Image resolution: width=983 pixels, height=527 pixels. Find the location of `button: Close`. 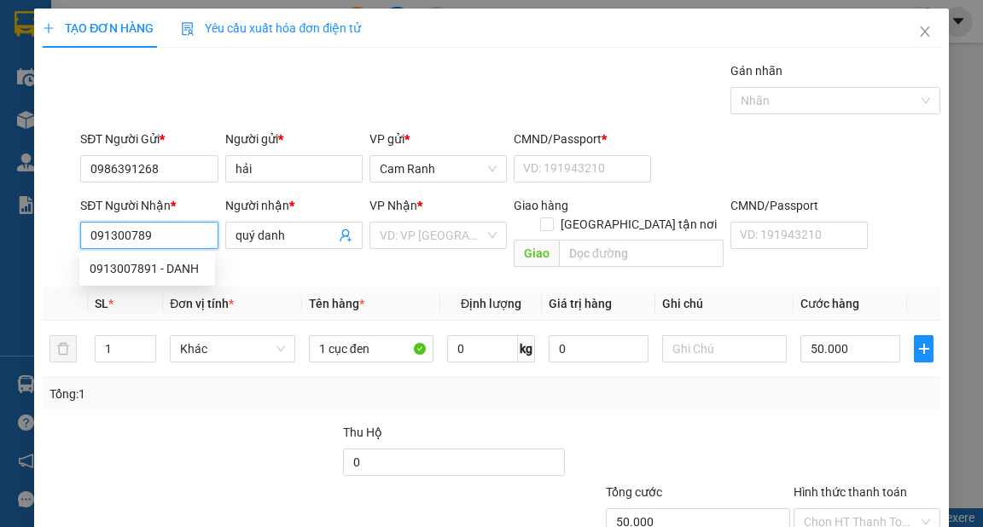

button: Close is located at coordinates (925, 32).